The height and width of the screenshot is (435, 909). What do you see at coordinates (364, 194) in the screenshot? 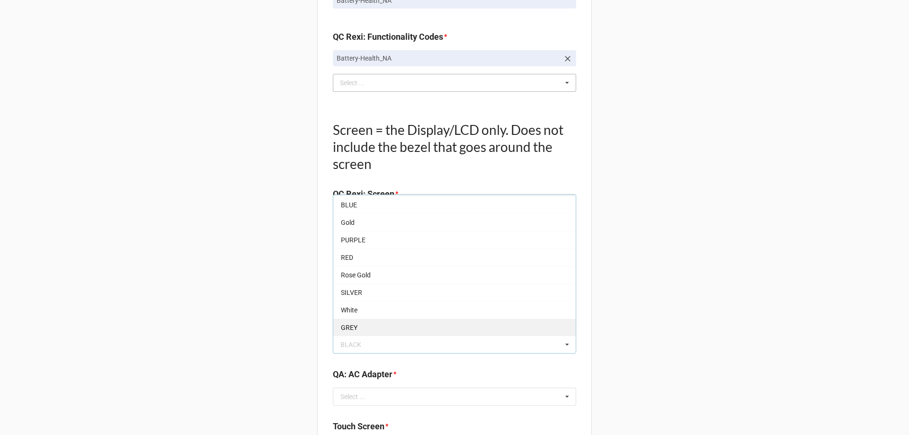
I see `label: QC Rexi: Screen` at bounding box center [364, 194].